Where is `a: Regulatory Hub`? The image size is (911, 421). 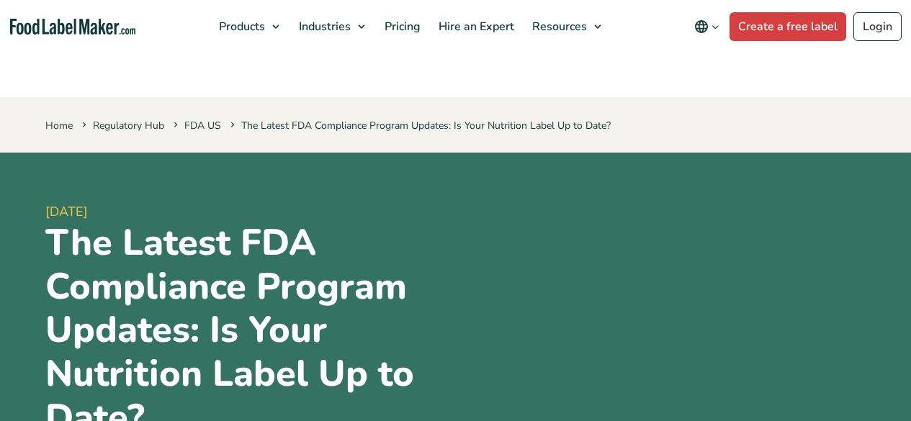
a: Regulatory Hub is located at coordinates (128, 125).